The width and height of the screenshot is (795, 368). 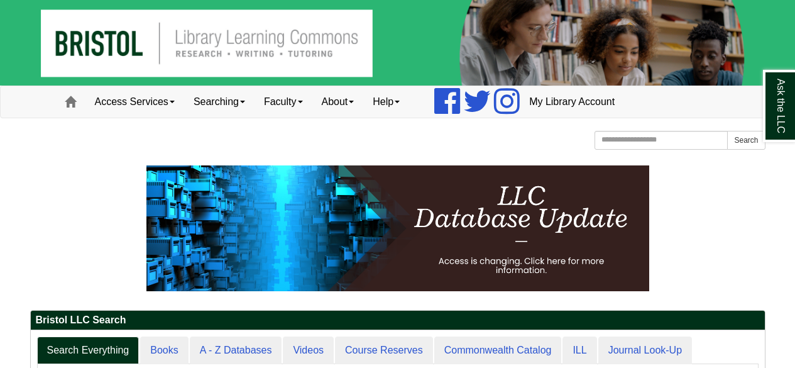 What do you see at coordinates (386, 102) in the screenshot?
I see `a: Help` at bounding box center [386, 102].